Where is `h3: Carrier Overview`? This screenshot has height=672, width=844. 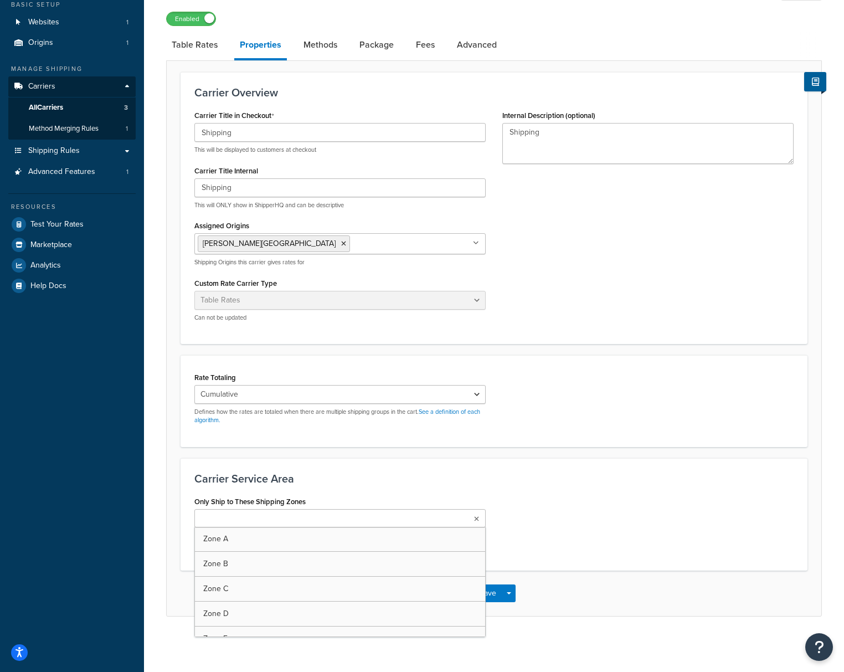
h3: Carrier Overview is located at coordinates (494, 92).